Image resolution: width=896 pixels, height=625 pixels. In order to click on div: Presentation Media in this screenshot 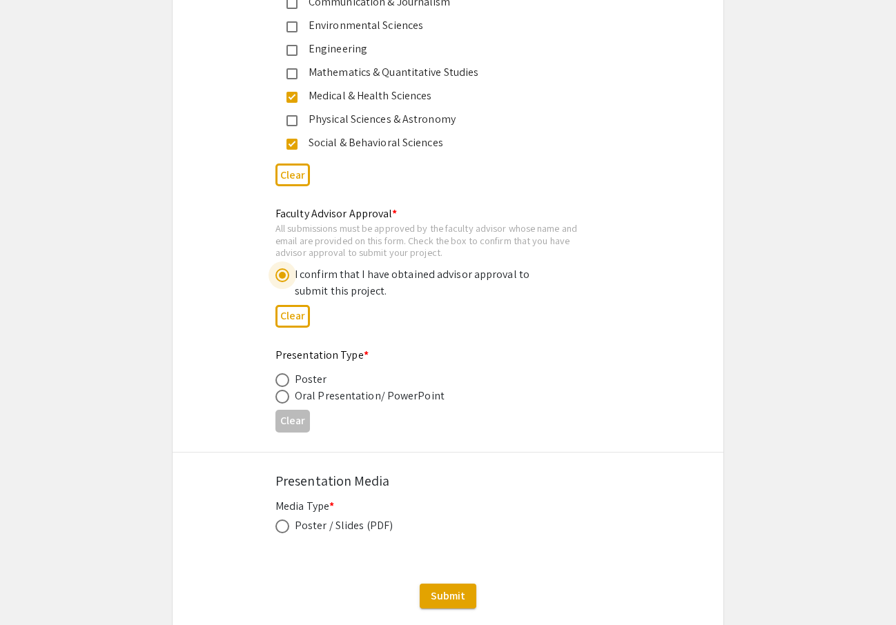, I will do `click(448, 481)`.